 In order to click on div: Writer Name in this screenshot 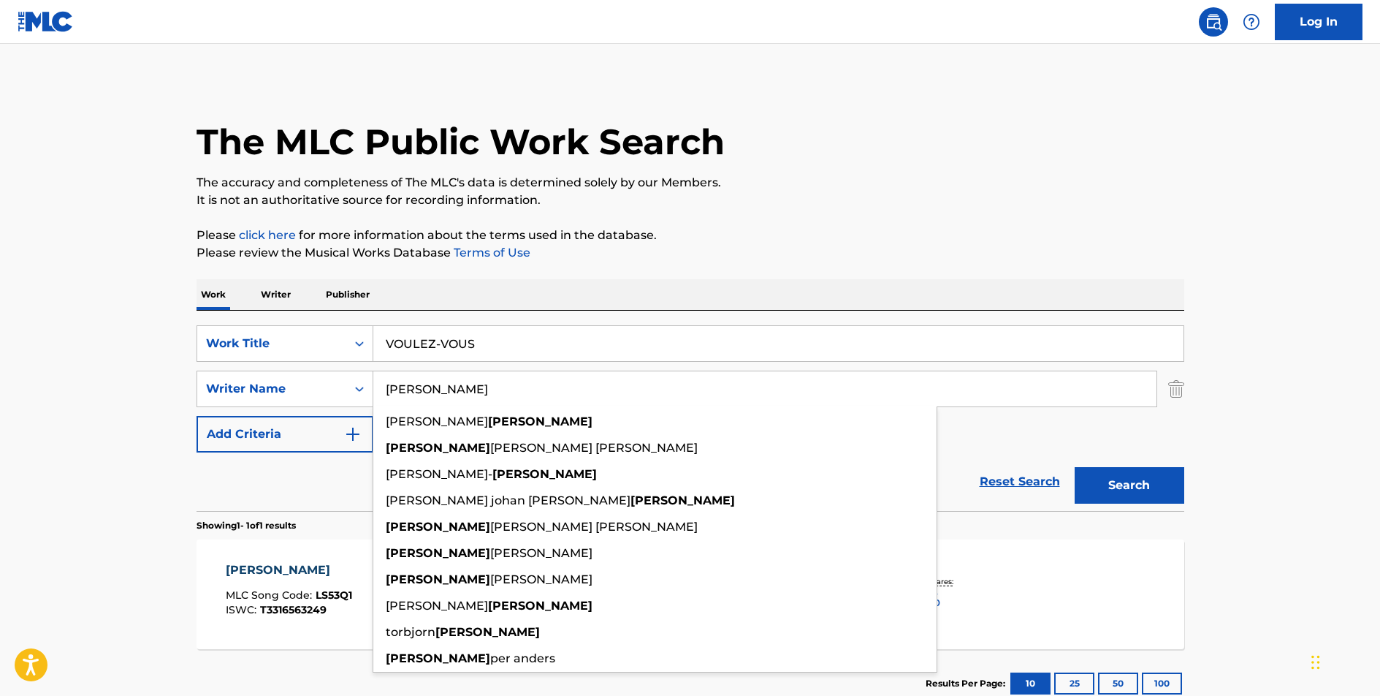, I will do `click(272, 389)`.